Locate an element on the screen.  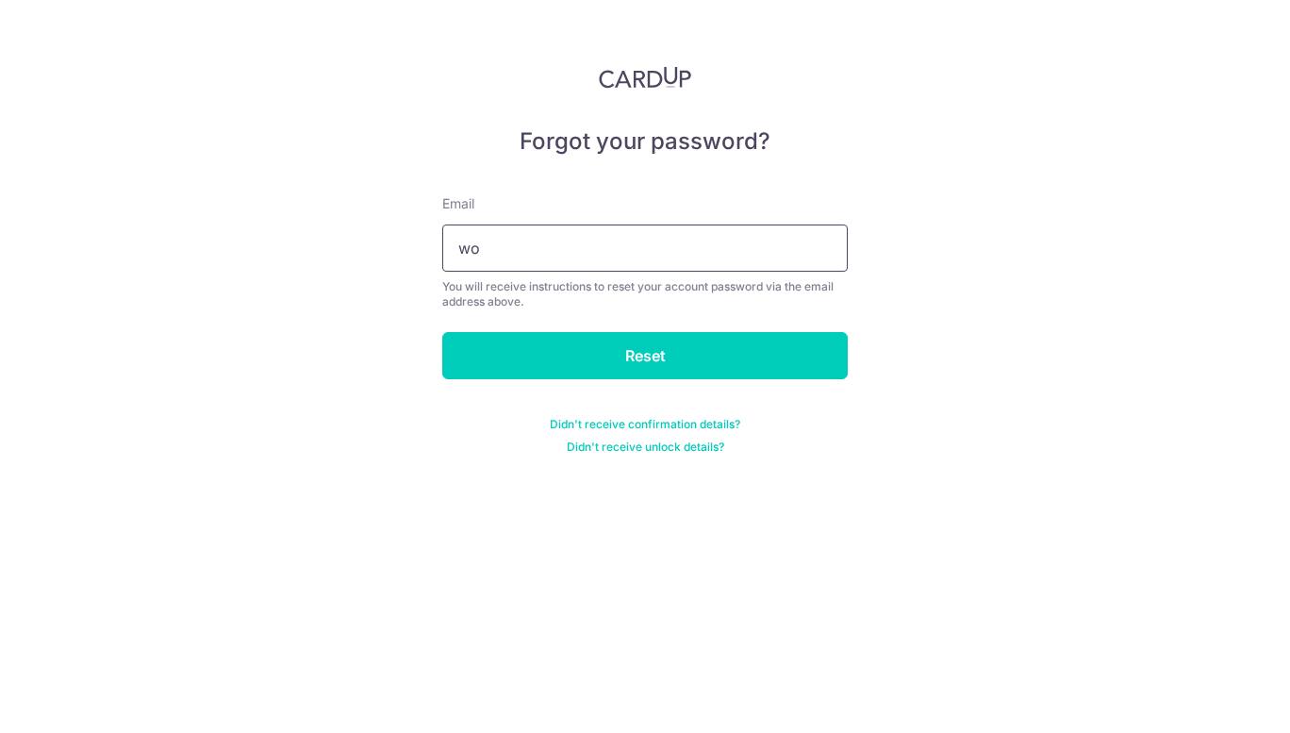
img: CardUp Logo is located at coordinates (645, 77).